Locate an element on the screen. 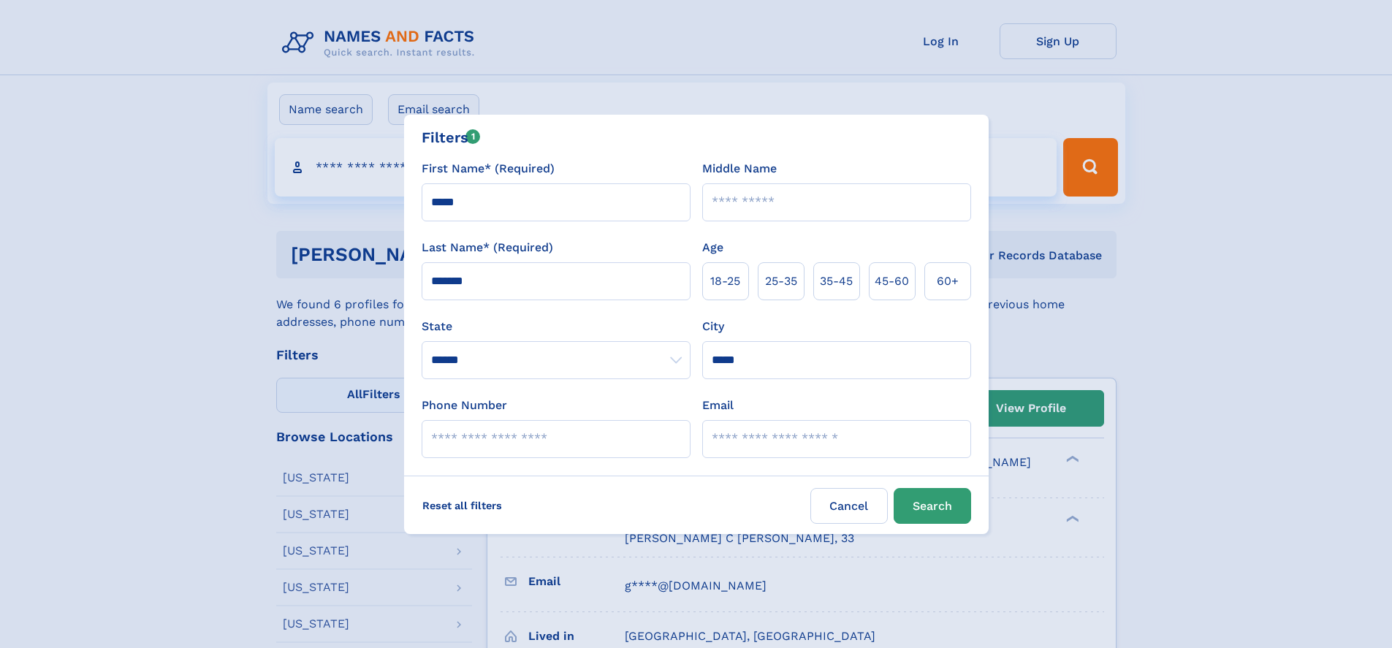 The height and width of the screenshot is (648, 1392). span: 35‑45 is located at coordinates (836, 281).